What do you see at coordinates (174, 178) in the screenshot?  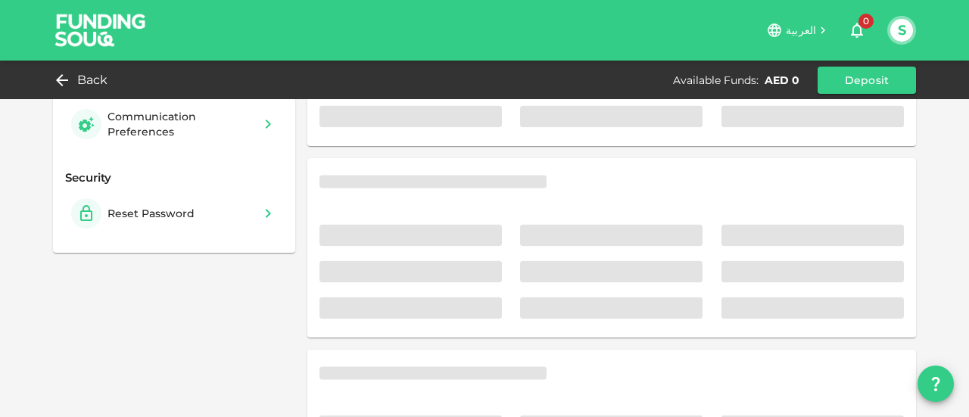 I see `div: Security` at bounding box center [174, 178].